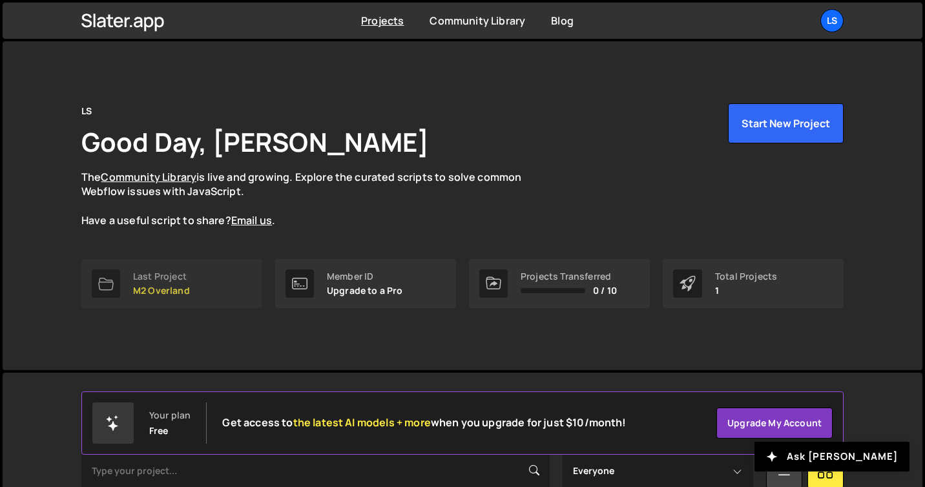  Describe the element at coordinates (159, 431) in the screenshot. I see `div: Free` at that location.